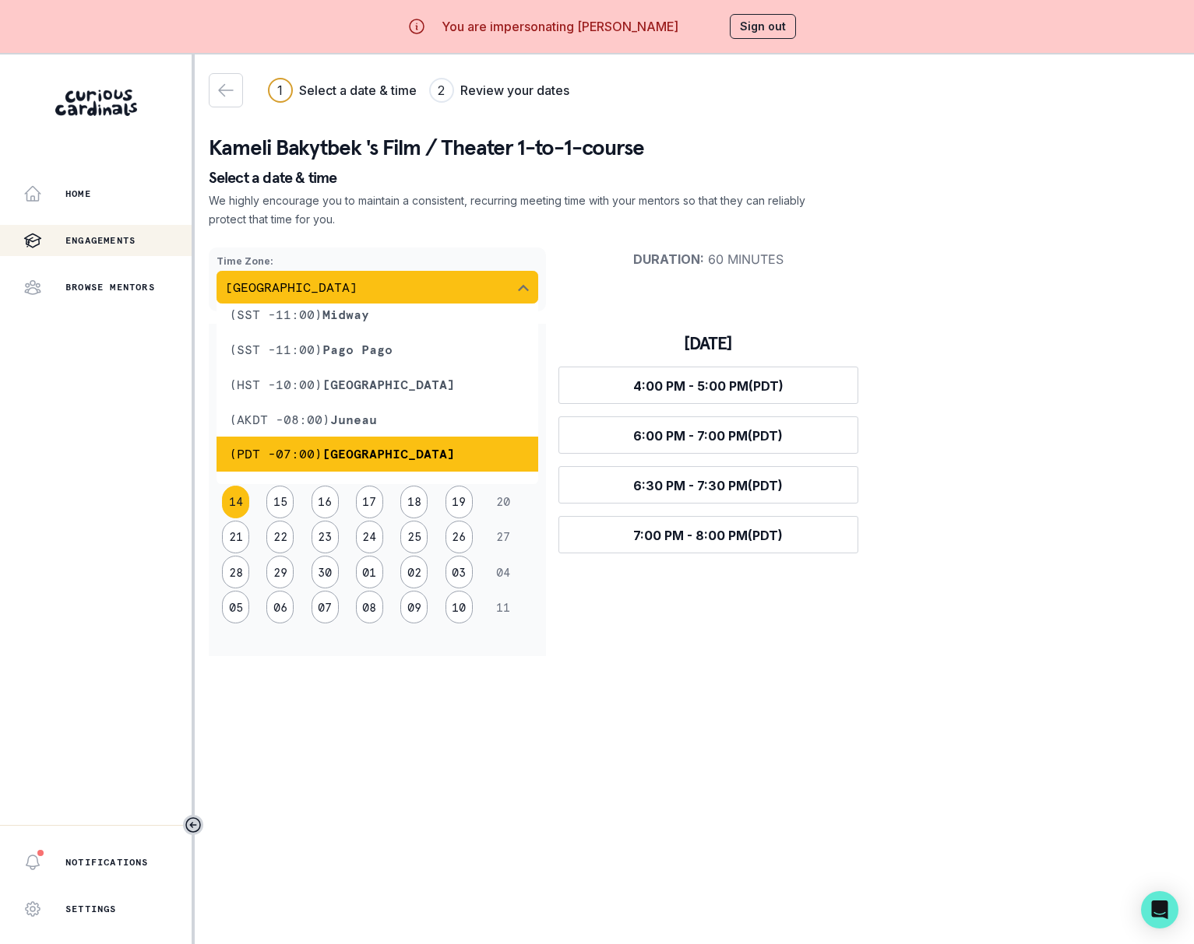  Describe the element at coordinates (91, 909) in the screenshot. I see `p: Settings` at that location.